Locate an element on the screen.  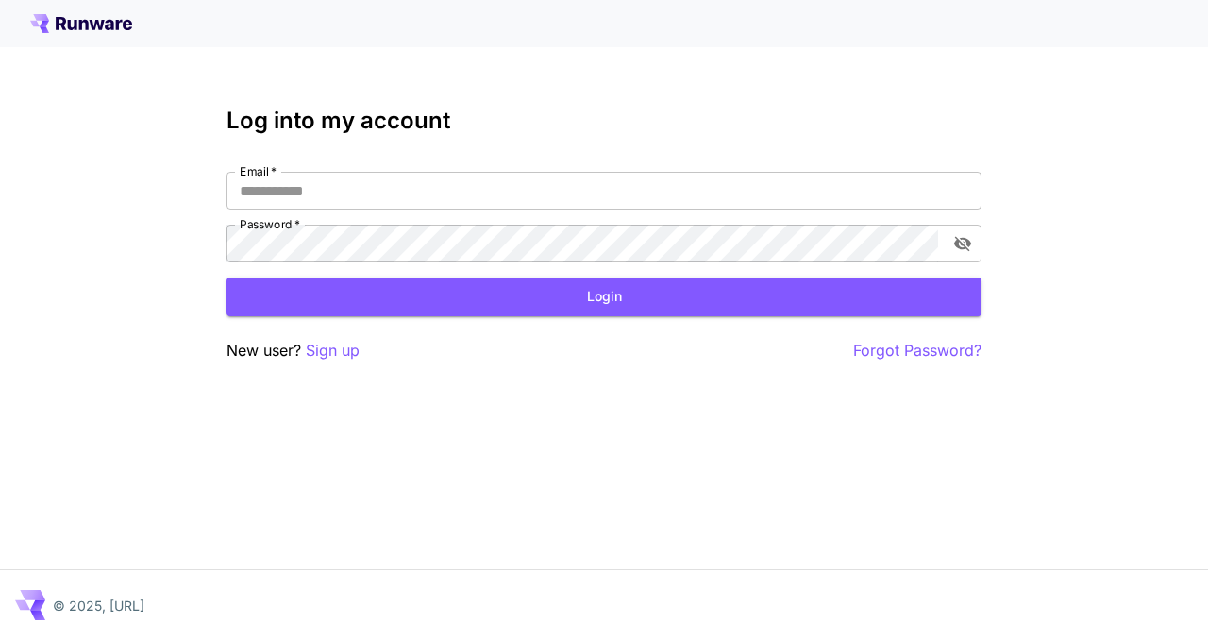
p: Sign up is located at coordinates (332, 350).